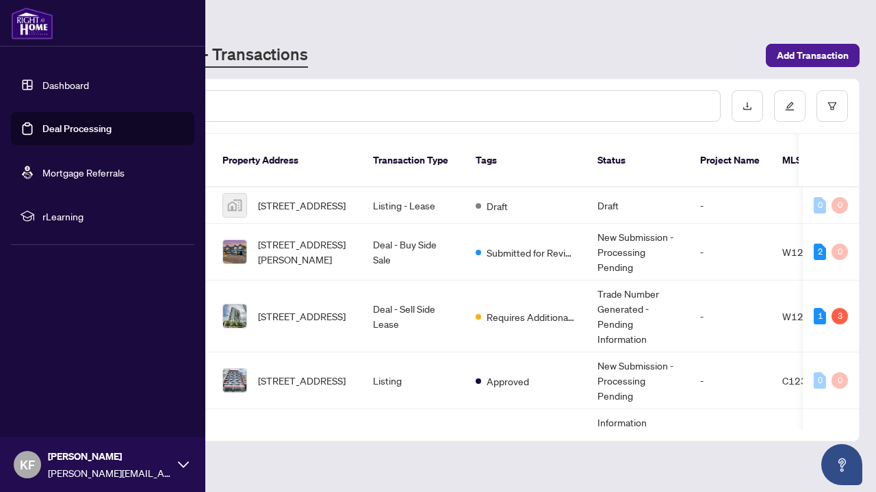  What do you see at coordinates (526, 161) in the screenshot?
I see `th: Tags` at bounding box center [526, 161].